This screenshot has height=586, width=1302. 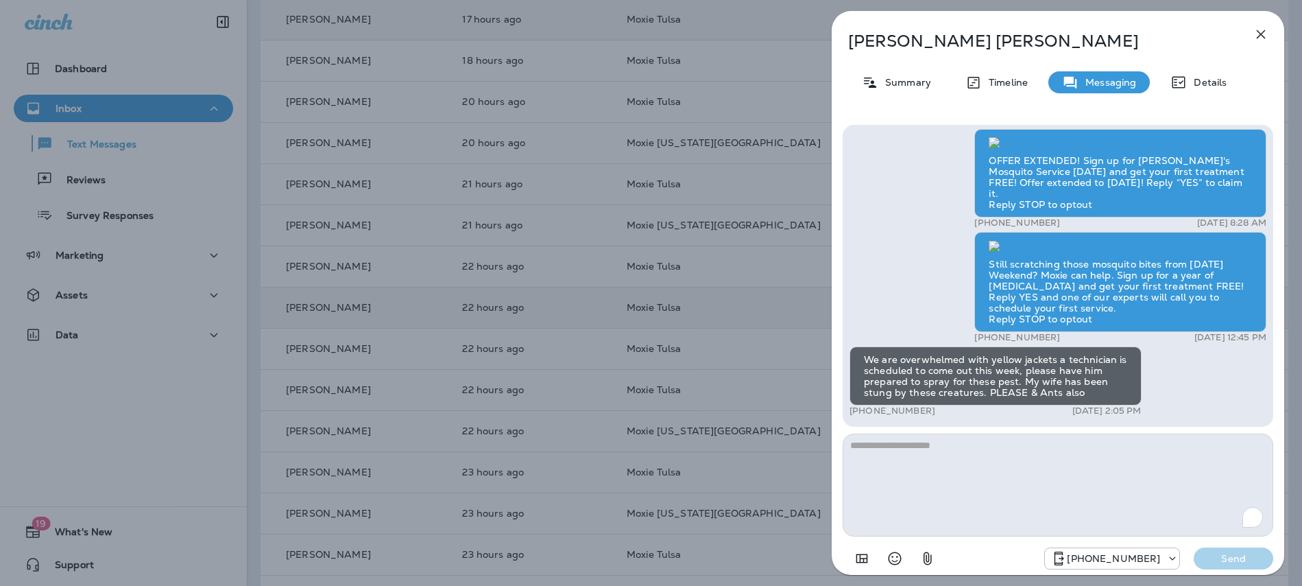 I want to click on p: Summary, so click(x=905, y=82).